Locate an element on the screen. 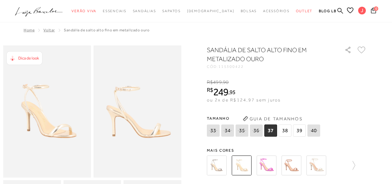 Image resolution: width=392 pixels, height=184 pixels. span: Essenciais is located at coordinates (115, 11).